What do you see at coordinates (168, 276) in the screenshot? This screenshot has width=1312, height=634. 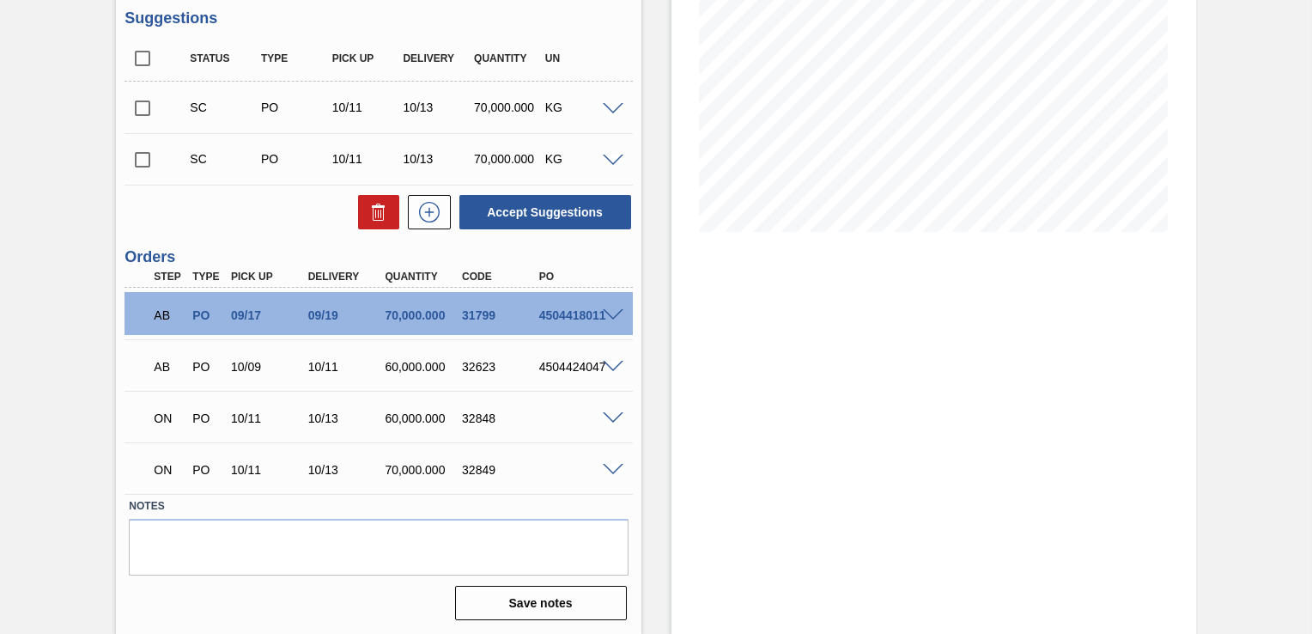 I see `div: Step` at bounding box center [168, 276].